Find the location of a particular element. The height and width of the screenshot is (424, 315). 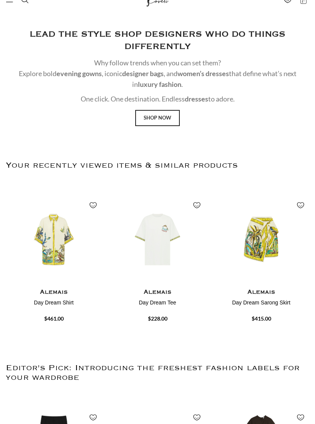

img: Alemais-Day-Dream-Sarong-Skirt.jpg is located at coordinates (261, 239).